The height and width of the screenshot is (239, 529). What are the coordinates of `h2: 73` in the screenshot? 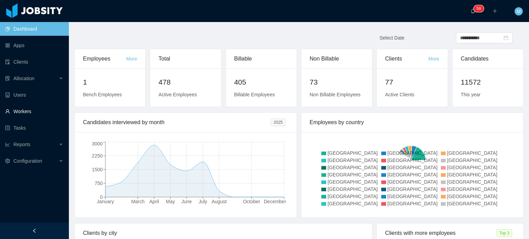 It's located at (336, 82).